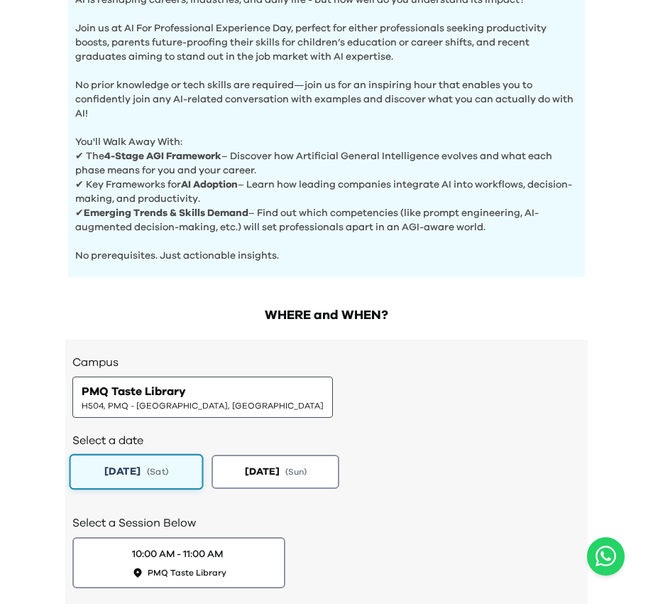 This screenshot has width=653, height=604. Describe the element at coordinates (209, 185) in the screenshot. I see `b: AI Adoption` at that location.